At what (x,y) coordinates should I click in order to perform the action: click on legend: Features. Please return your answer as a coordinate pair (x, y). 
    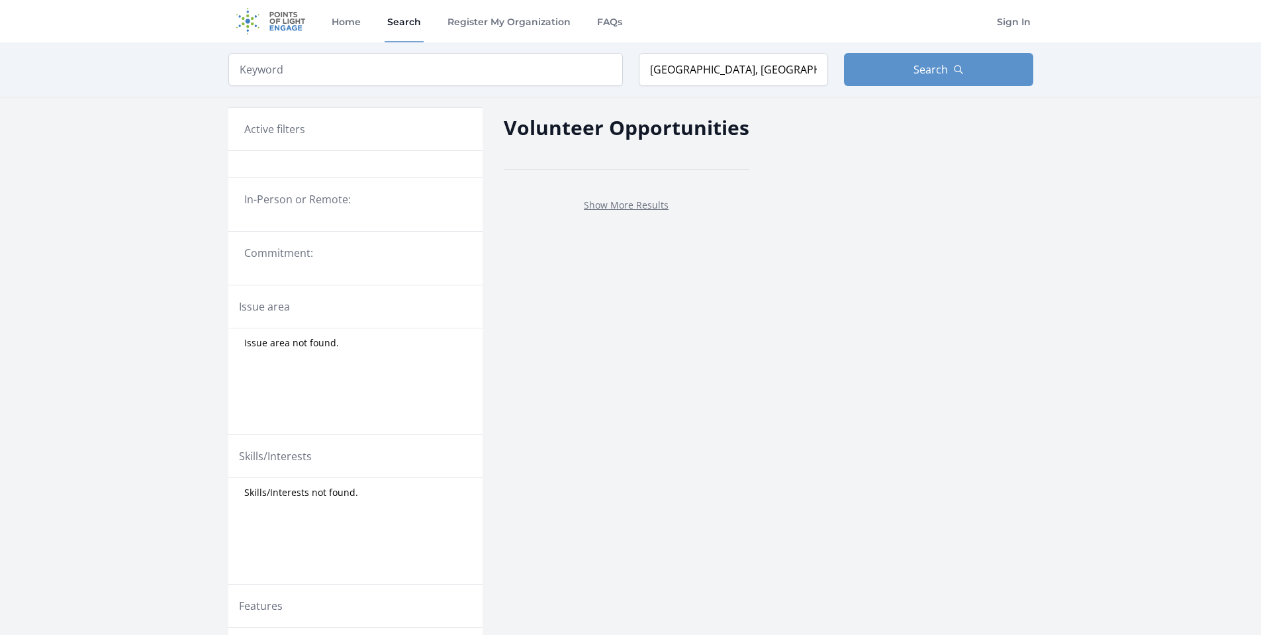
    Looking at the image, I should click on (261, 606).